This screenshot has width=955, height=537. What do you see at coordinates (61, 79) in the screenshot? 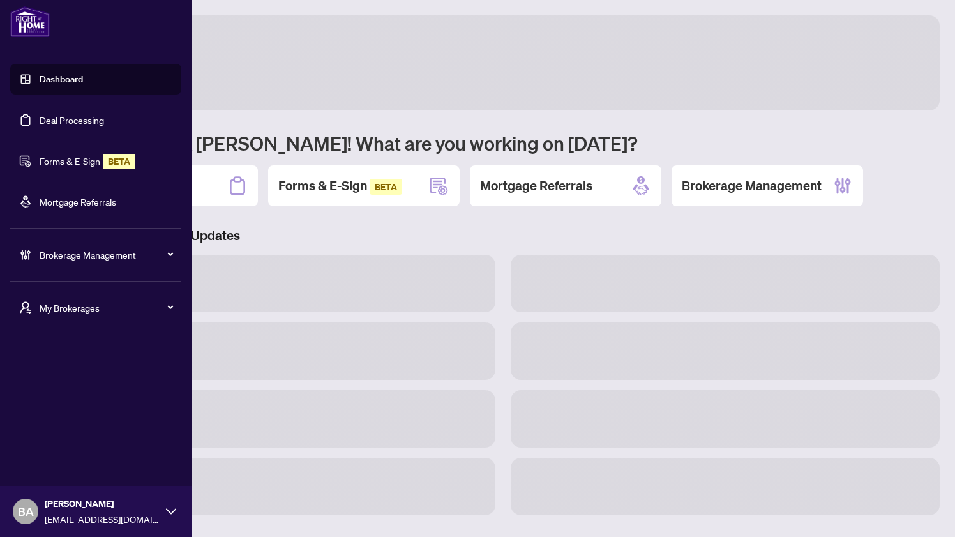
I see `a: Dashboard` at bounding box center [61, 79].